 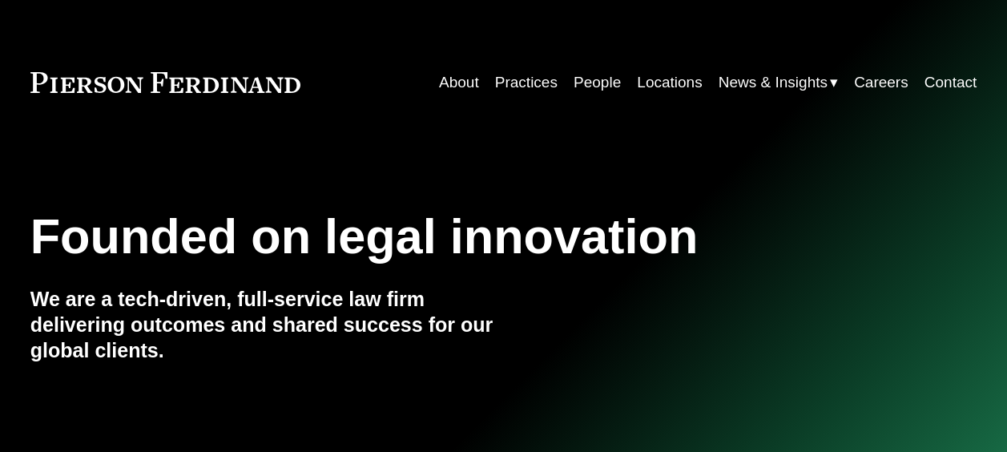 What do you see at coordinates (773, 83) in the screenshot?
I see `span: News & Insights` at bounding box center [773, 83].